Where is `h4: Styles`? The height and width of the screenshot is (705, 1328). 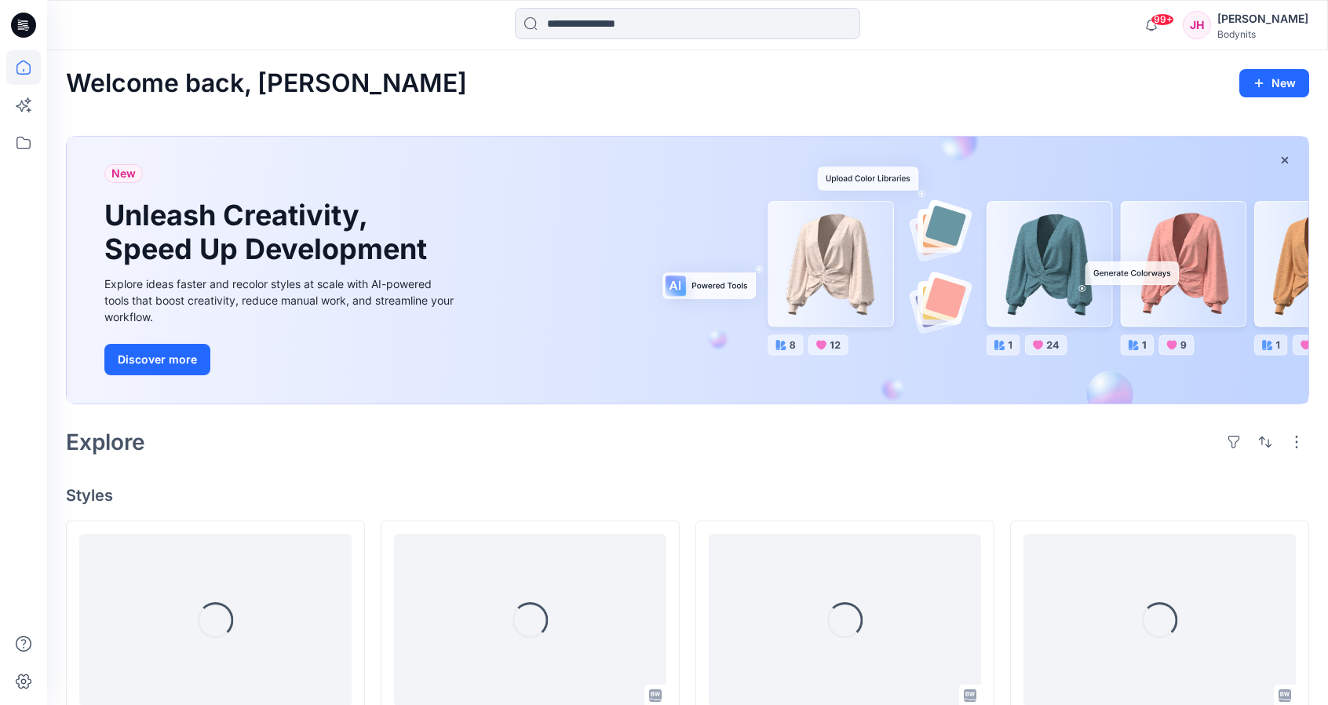 h4: Styles is located at coordinates (688, 495).